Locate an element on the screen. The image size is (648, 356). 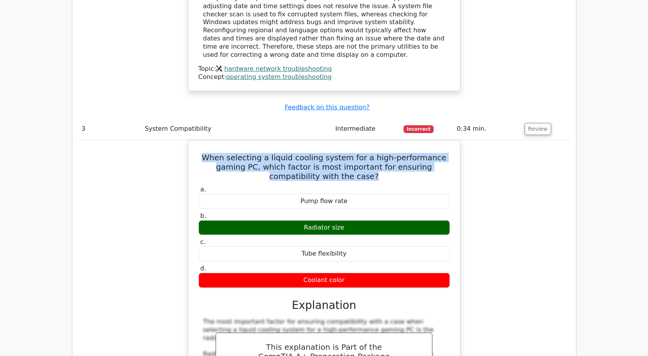
div: Concept: is located at coordinates (324, 77).